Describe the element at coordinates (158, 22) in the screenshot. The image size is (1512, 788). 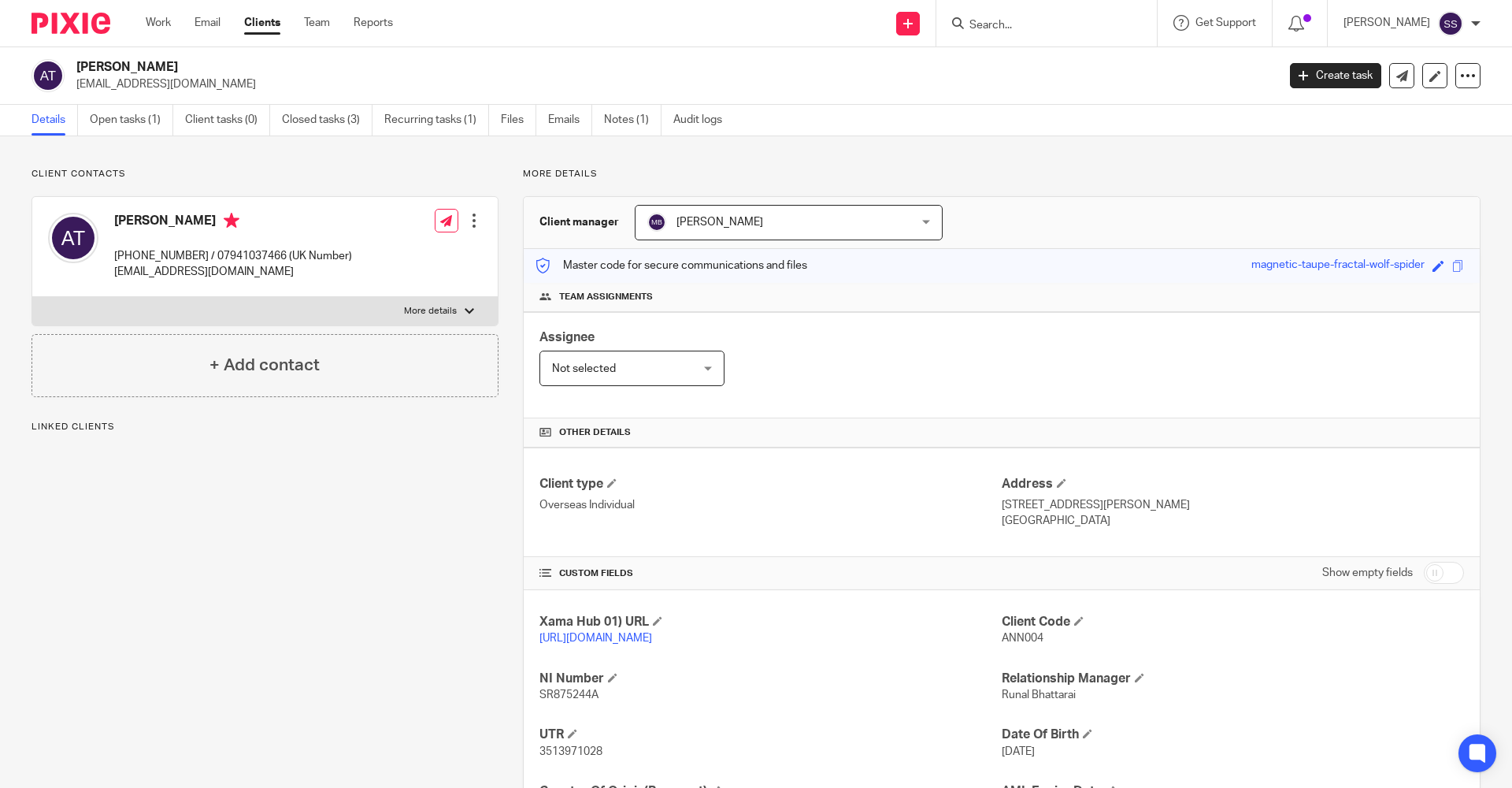
I see `a: Work` at that location.